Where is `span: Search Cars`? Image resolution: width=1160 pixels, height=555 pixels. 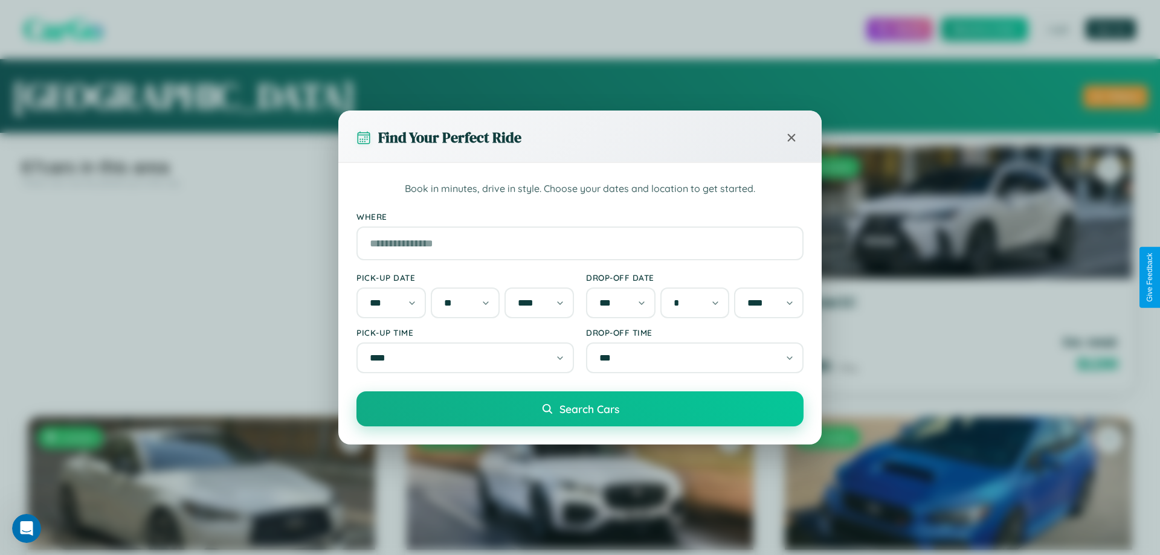 span: Search Cars is located at coordinates (589, 409).